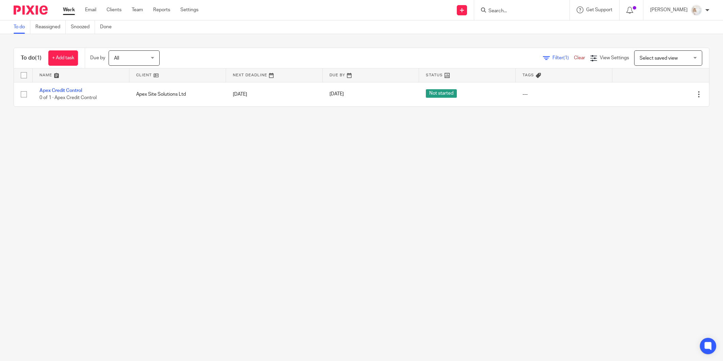 This screenshot has height=361, width=723. What do you see at coordinates (63, 58) in the screenshot?
I see `a: + Add task` at bounding box center [63, 58].